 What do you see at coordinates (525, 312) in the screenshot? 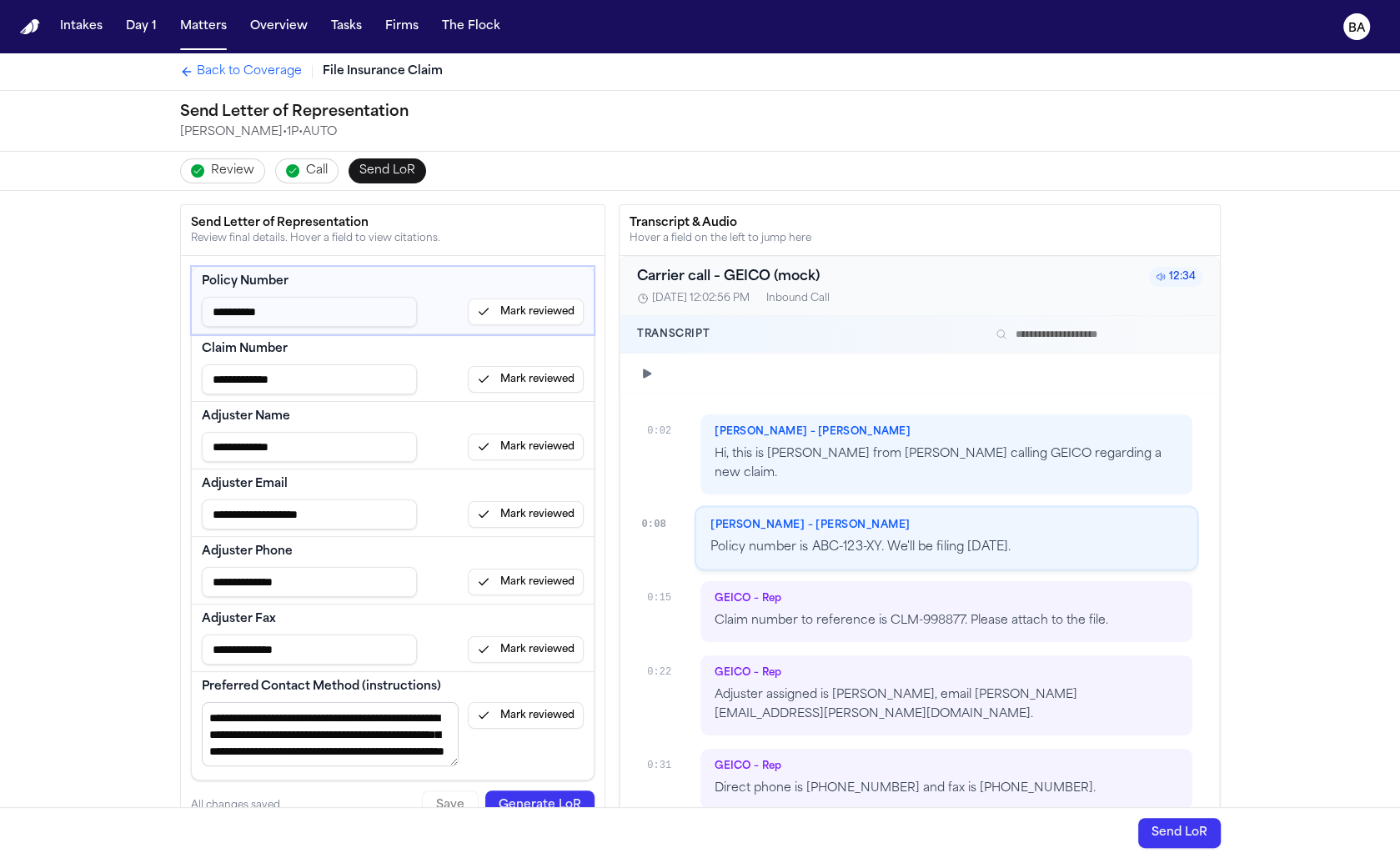
I see `button: Mark Policy Number reviewed` at bounding box center [525, 312].